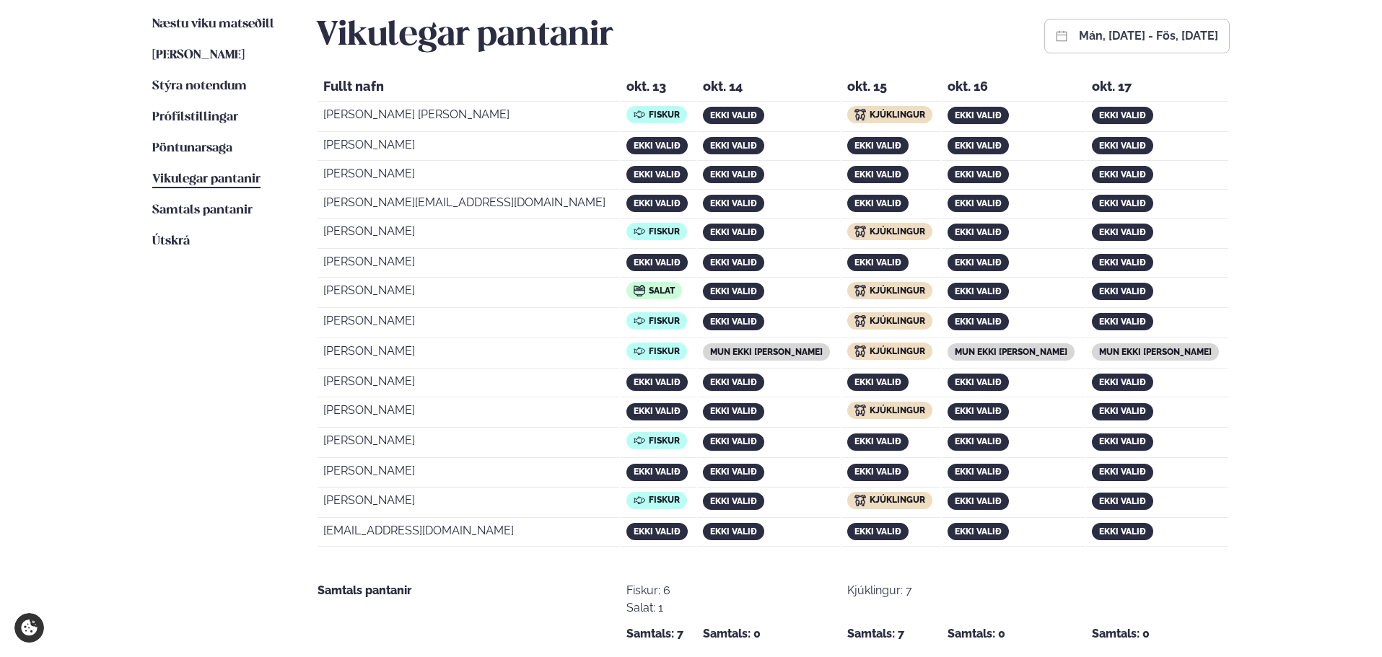 This screenshot has height=657, width=1382. What do you see at coordinates (206, 179) in the screenshot?
I see `span: Vikulegar pantanir` at bounding box center [206, 179].